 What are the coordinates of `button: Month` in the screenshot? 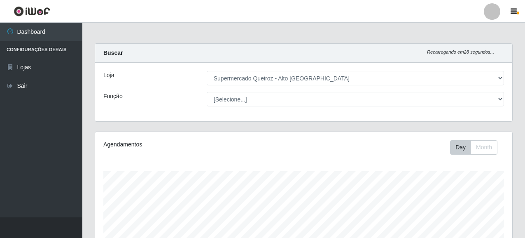 It's located at (484, 147).